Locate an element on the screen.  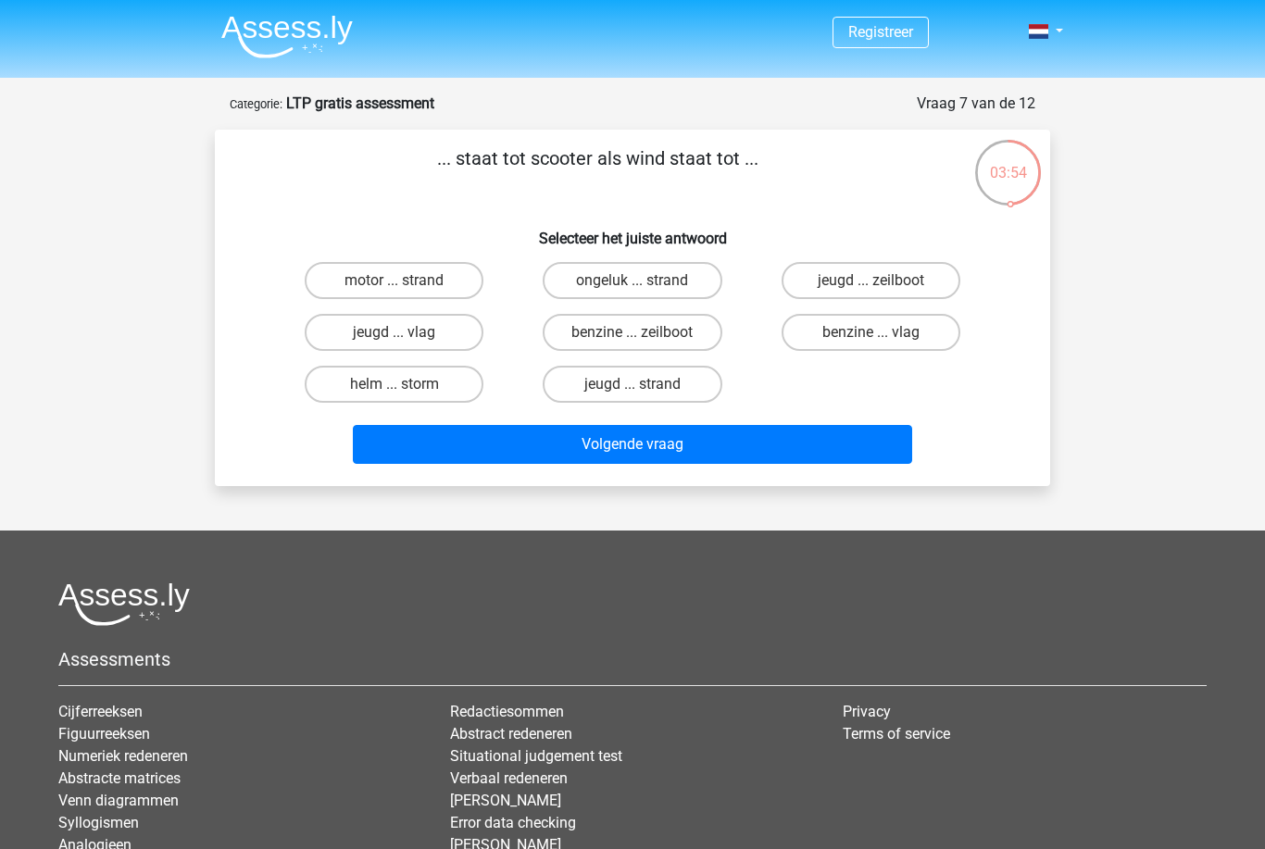
button: Volgende vraag is located at coordinates (633, 445).